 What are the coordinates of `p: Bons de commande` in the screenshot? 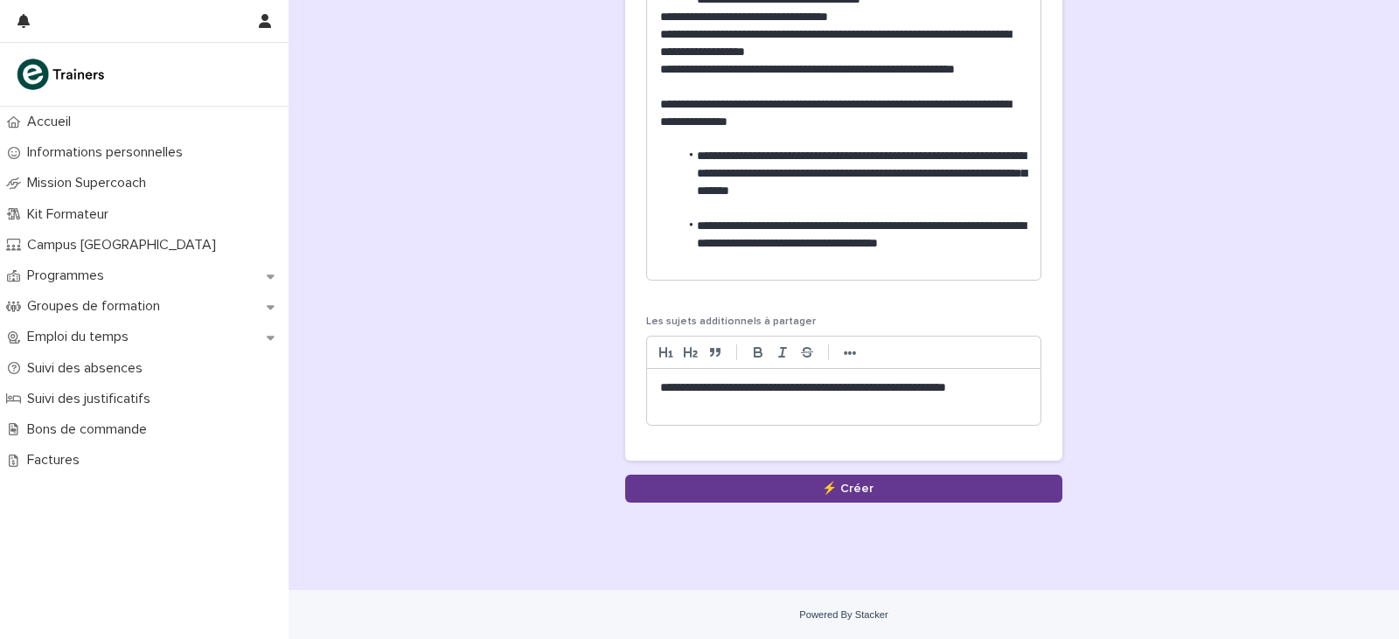 It's located at (90, 429).